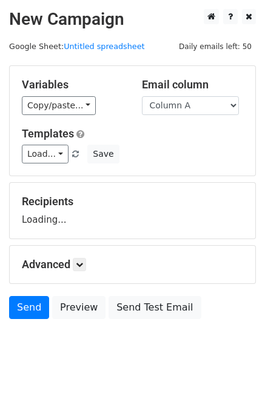 The width and height of the screenshot is (265, 408). Describe the element at coordinates (215, 46) in the screenshot. I see `a: Daily emails left: 50` at that location.